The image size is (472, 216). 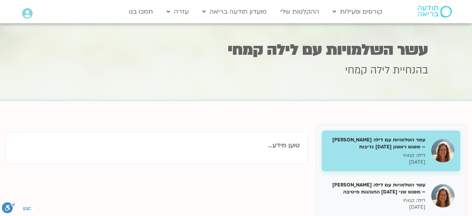 What do you see at coordinates (177, 12) in the screenshot?
I see `a: עזרה` at bounding box center [177, 12].